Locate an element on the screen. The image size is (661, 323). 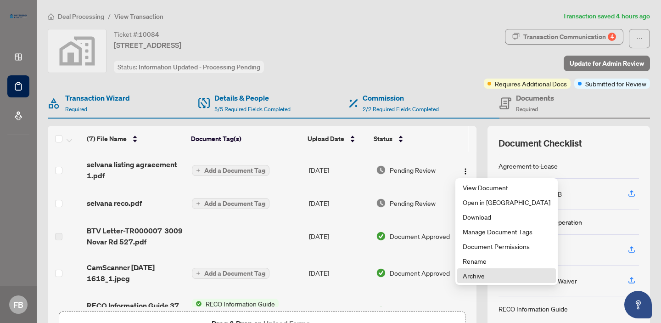
span: Submitted for Review is located at coordinates (615, 84).